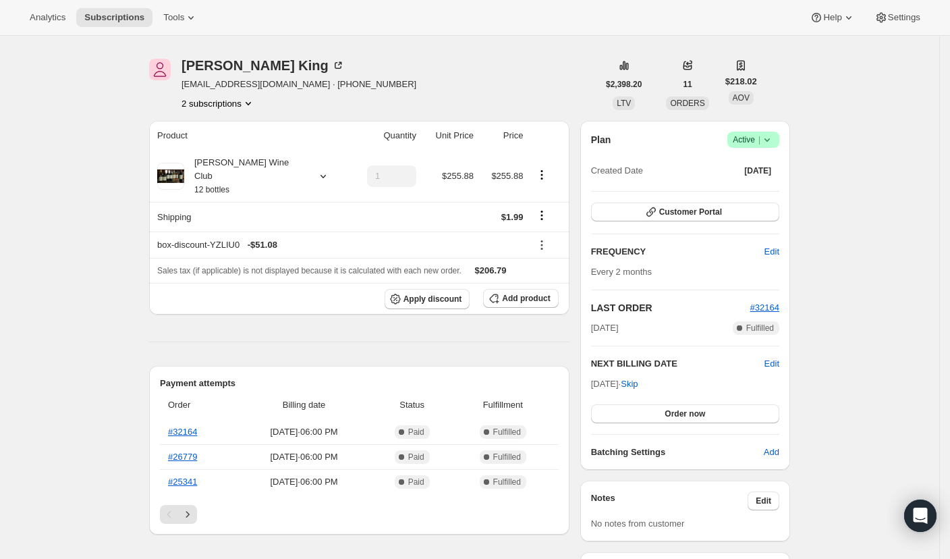 The height and width of the screenshot is (559, 950). What do you see at coordinates (671, 308) in the screenshot?
I see `h2: LAST ORDER` at bounding box center [671, 308].